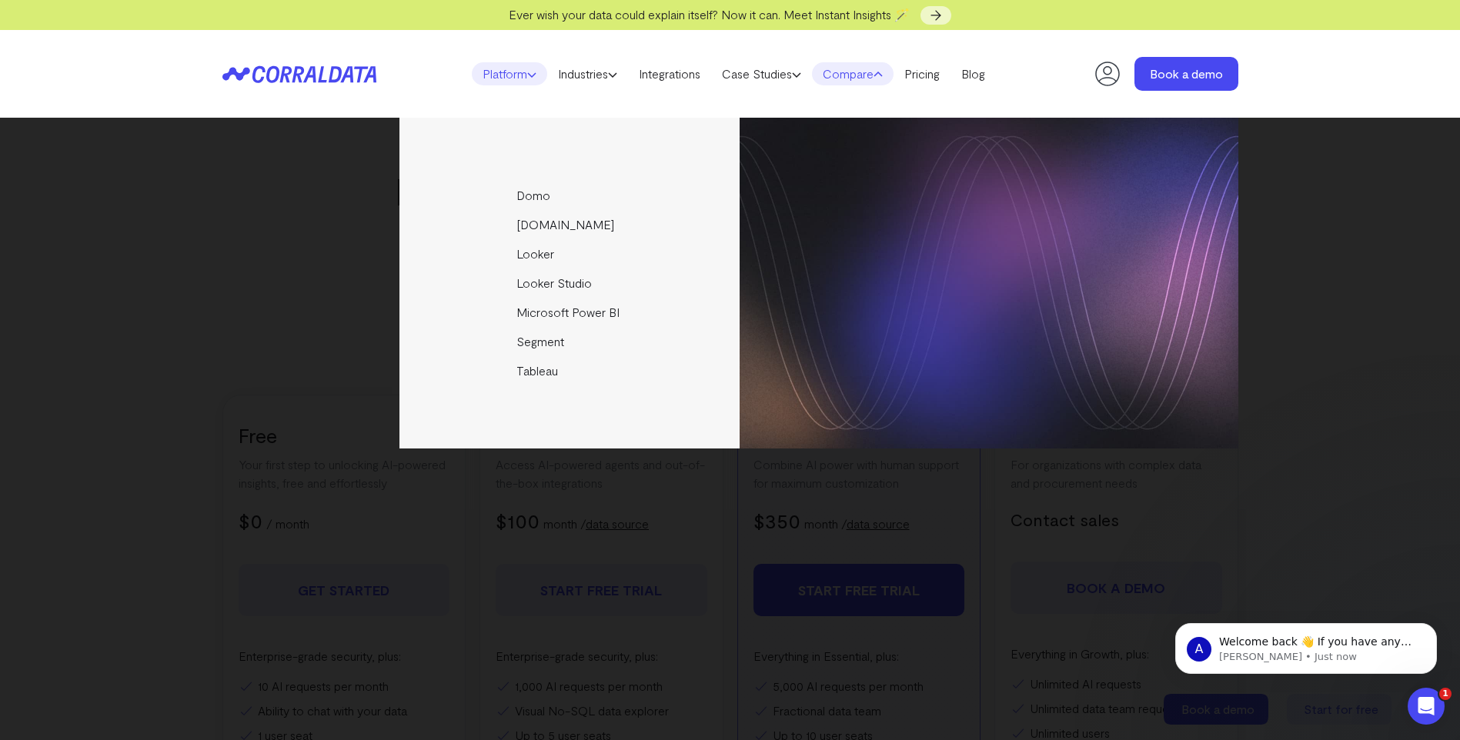  What do you see at coordinates (154, 58) in the screenshot?
I see `div: message notification from Alex, Just now. Welcome back 👋 If you have any questions about our pric...` at bounding box center [154, 58].